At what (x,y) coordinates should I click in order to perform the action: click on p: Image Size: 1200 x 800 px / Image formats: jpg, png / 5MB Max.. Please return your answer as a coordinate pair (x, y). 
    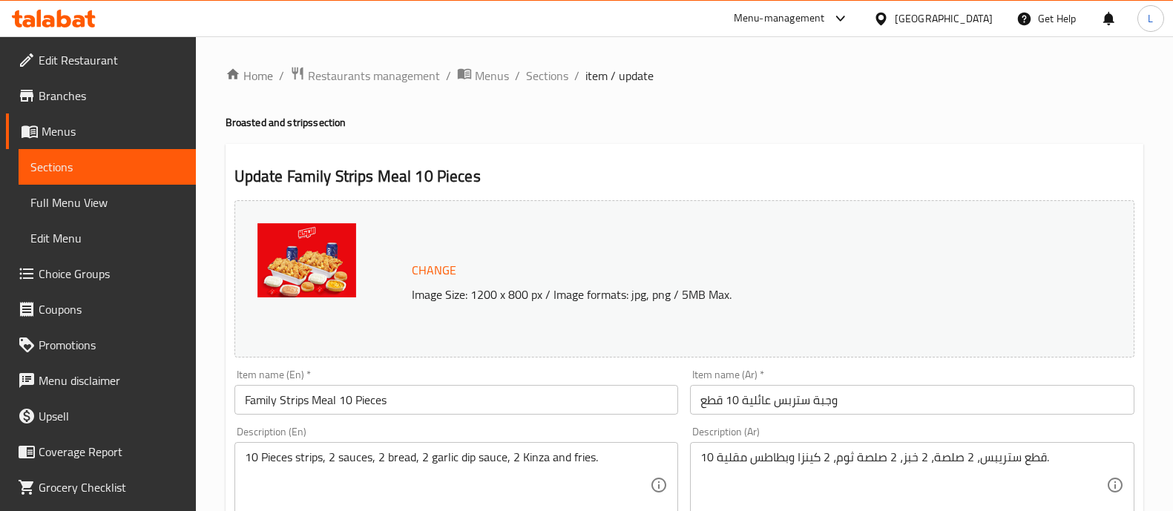
    Looking at the image, I should click on (727, 295).